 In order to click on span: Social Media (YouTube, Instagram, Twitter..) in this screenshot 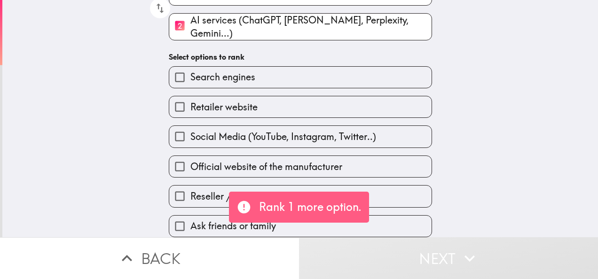, I will do `click(283, 137)`.